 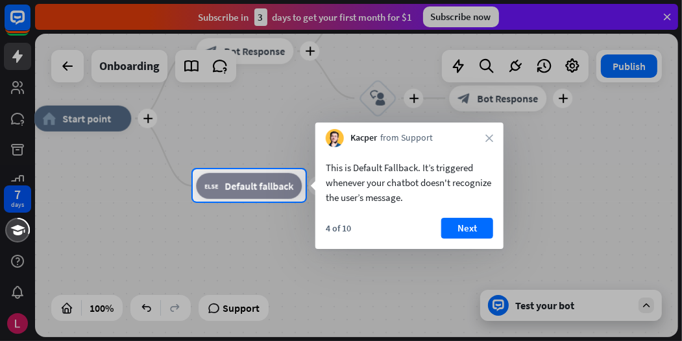 I want to click on span: Kacper, so click(x=363, y=138).